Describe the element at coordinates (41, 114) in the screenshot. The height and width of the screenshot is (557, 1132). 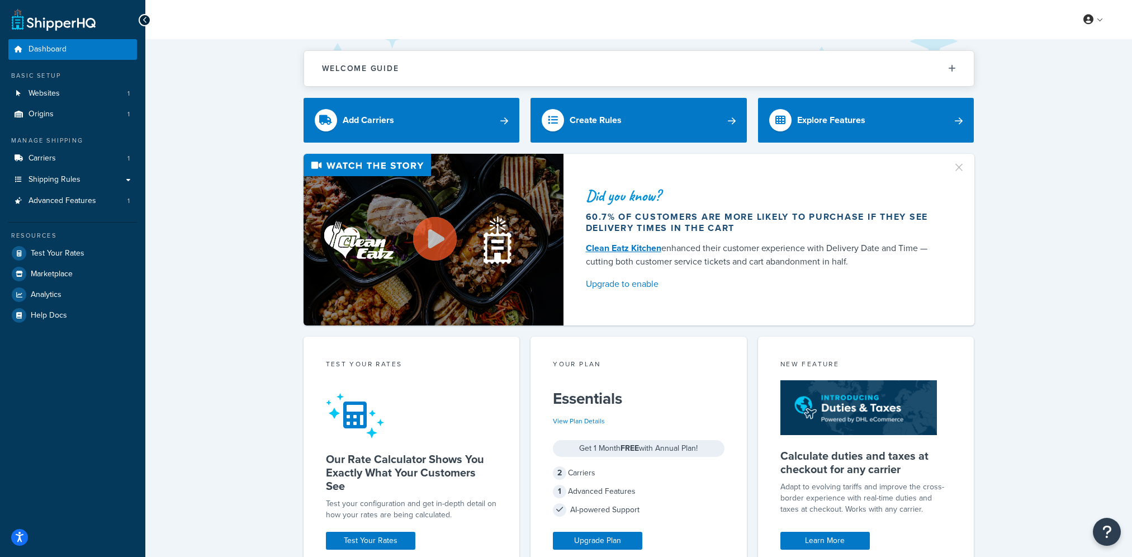
I see `span: Origins` at that location.